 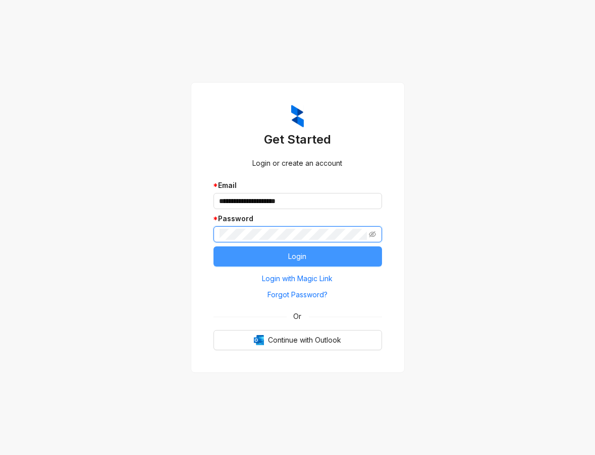 I want to click on span: Login, so click(x=298, y=257).